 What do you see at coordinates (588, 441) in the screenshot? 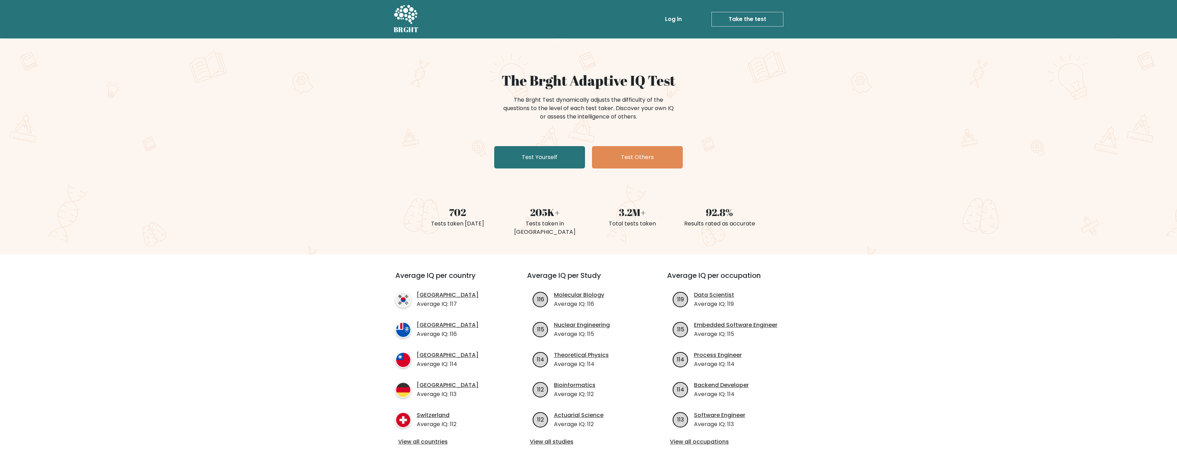
I see `a: View all studies` at bounding box center [588, 441].